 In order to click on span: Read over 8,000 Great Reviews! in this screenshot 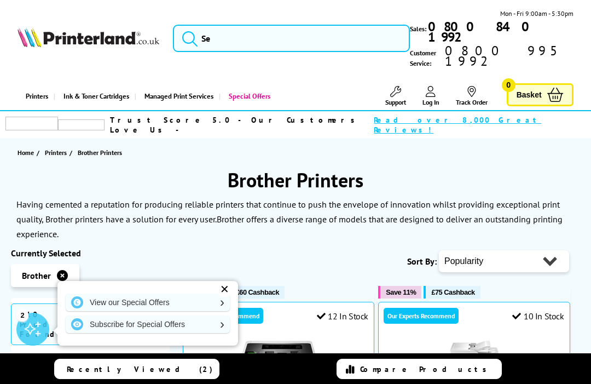, I will do `click(468, 125)`.